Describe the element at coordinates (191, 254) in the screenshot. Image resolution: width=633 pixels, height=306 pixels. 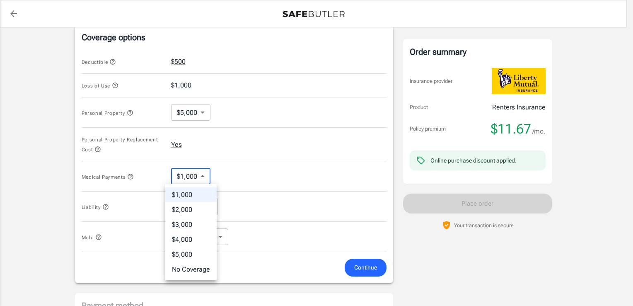
I see `li: $5,000` at that location.